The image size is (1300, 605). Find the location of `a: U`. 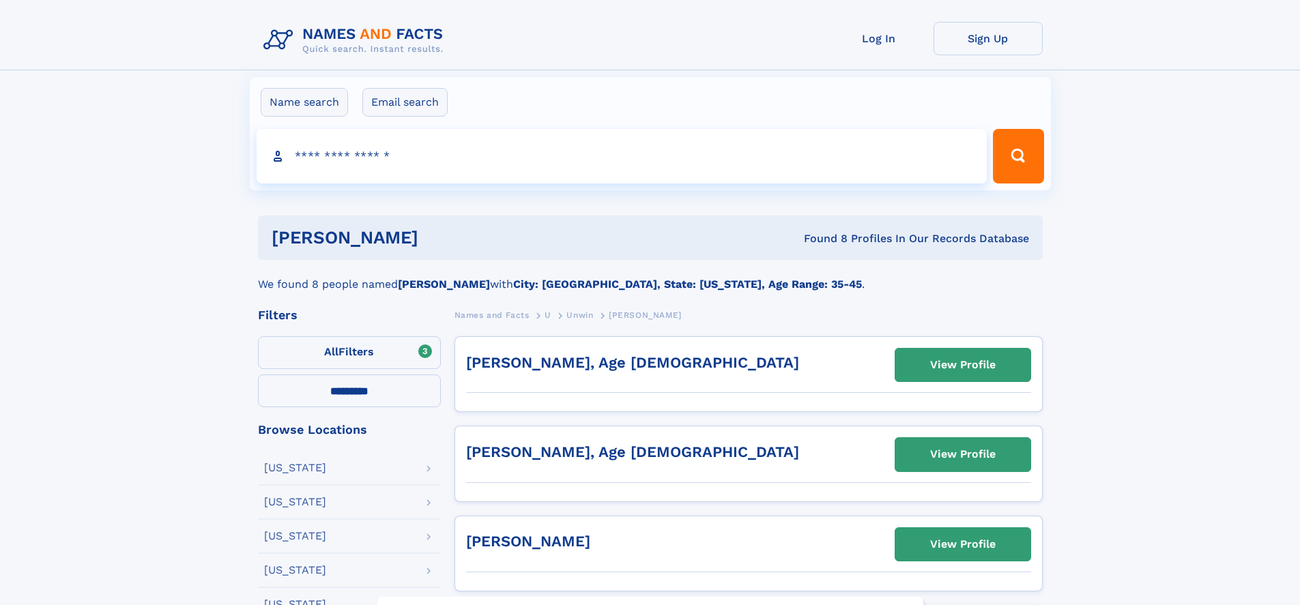

a: U is located at coordinates (548, 315).